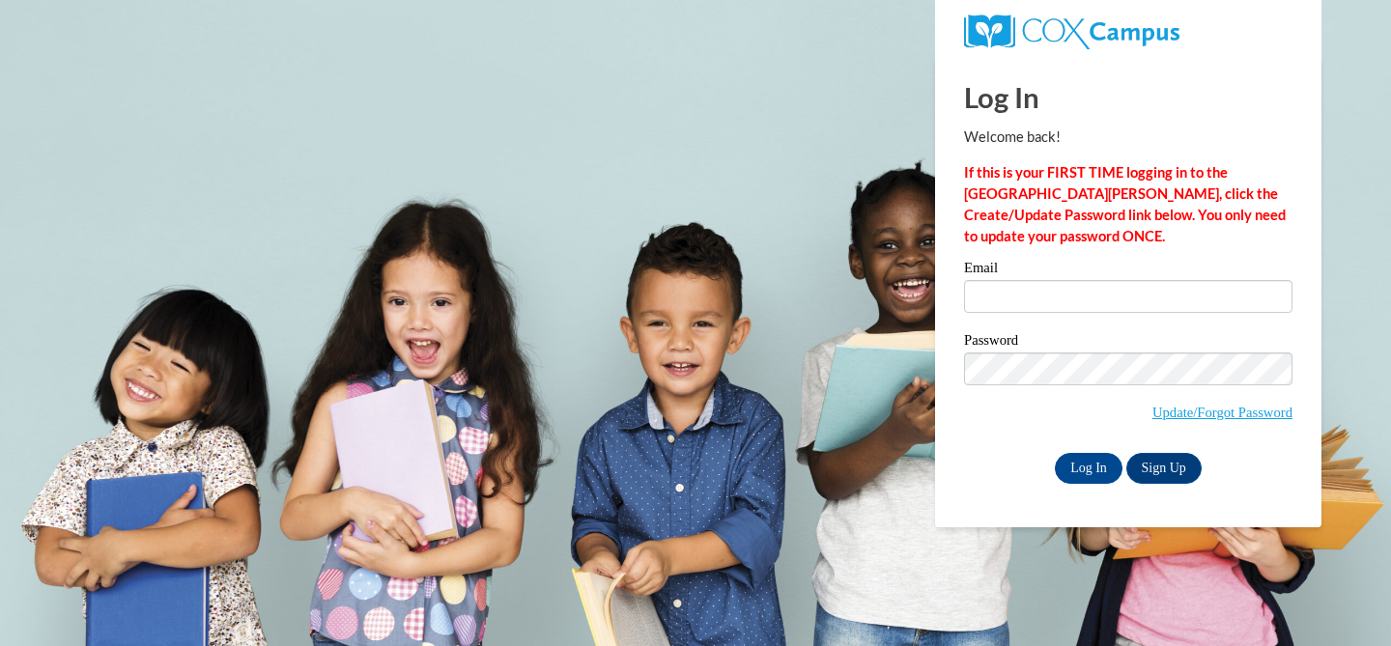 The image size is (1391, 646). What do you see at coordinates (1128, 271) in the screenshot?
I see `label: Email` at bounding box center [1128, 271].